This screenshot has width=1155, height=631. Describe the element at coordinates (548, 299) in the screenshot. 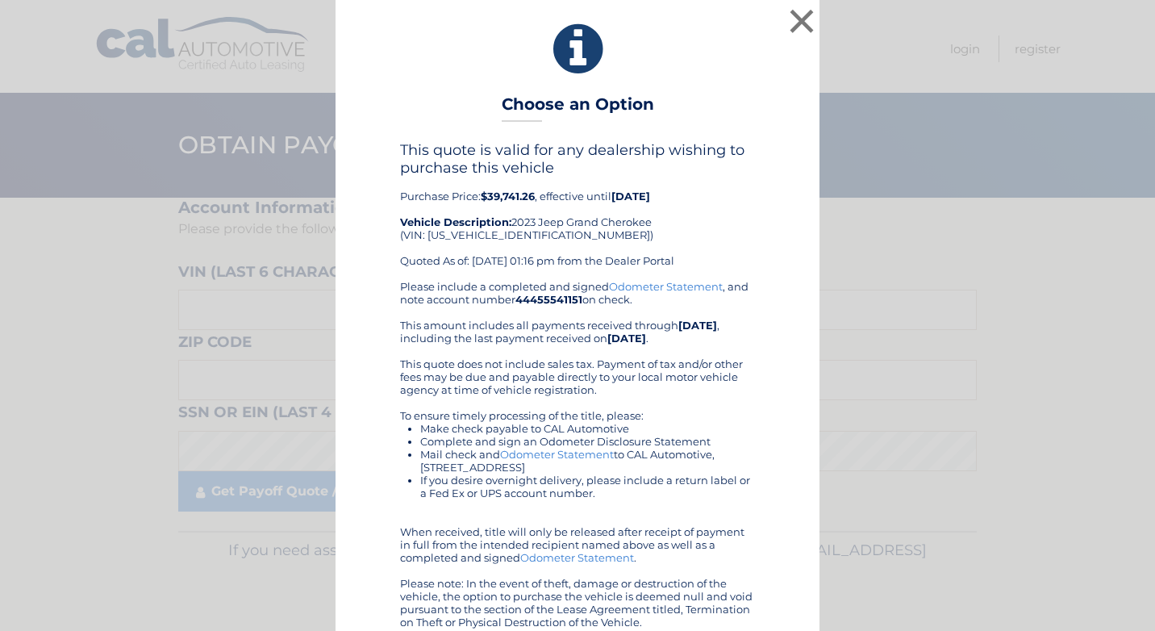

I see `b: 44455541151` at that location.